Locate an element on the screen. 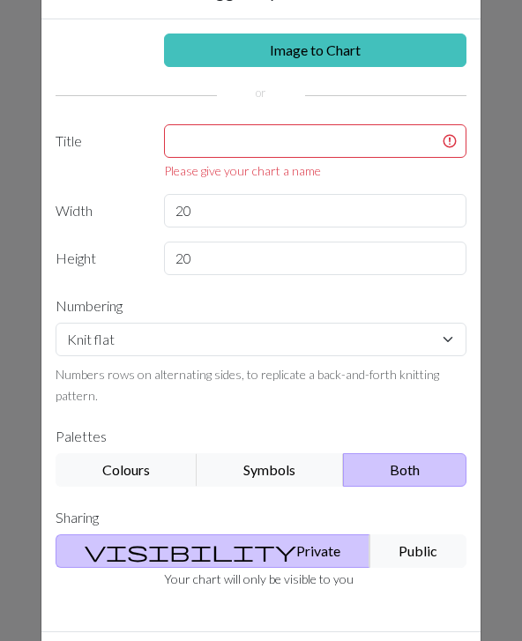 The width and height of the screenshot is (522, 641). button: Symbols is located at coordinates (270, 470).